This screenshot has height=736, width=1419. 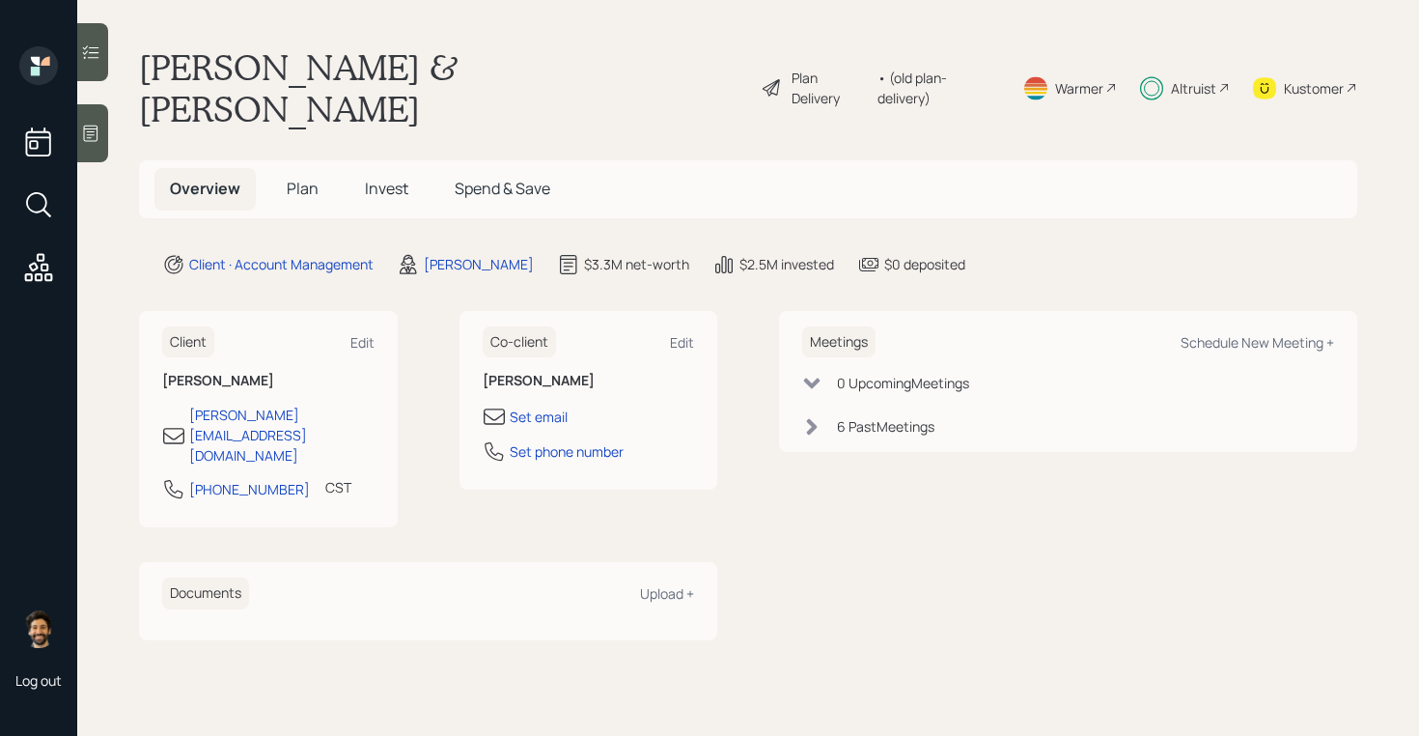 I want to click on div: Kustomer, so click(x=1314, y=88).